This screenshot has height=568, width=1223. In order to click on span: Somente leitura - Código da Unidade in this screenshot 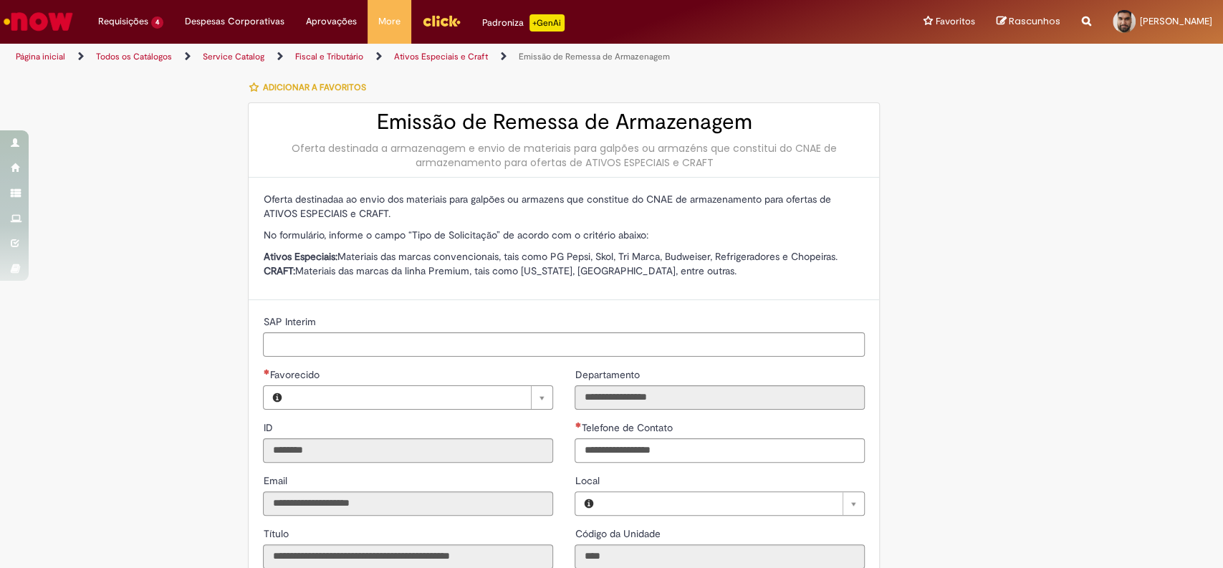, I will do `click(618, 534)`.